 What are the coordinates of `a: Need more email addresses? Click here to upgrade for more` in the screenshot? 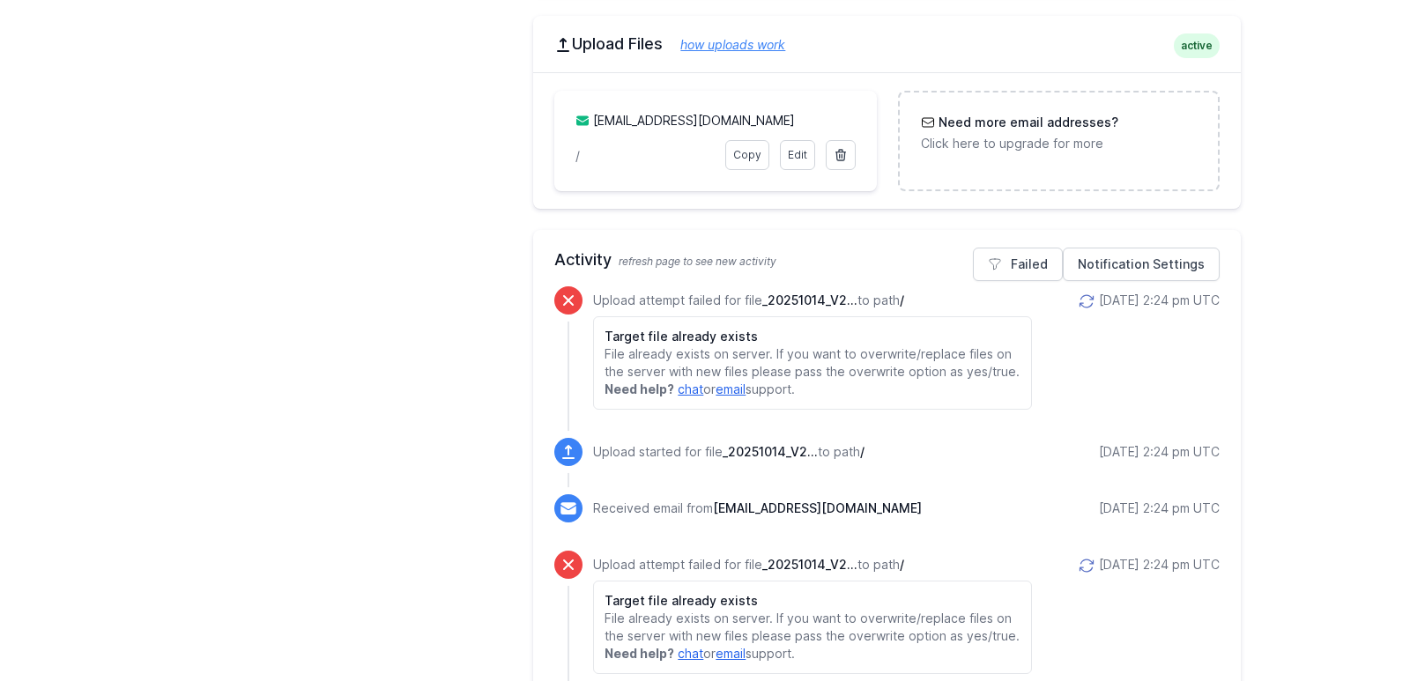 It's located at (1058, 133).